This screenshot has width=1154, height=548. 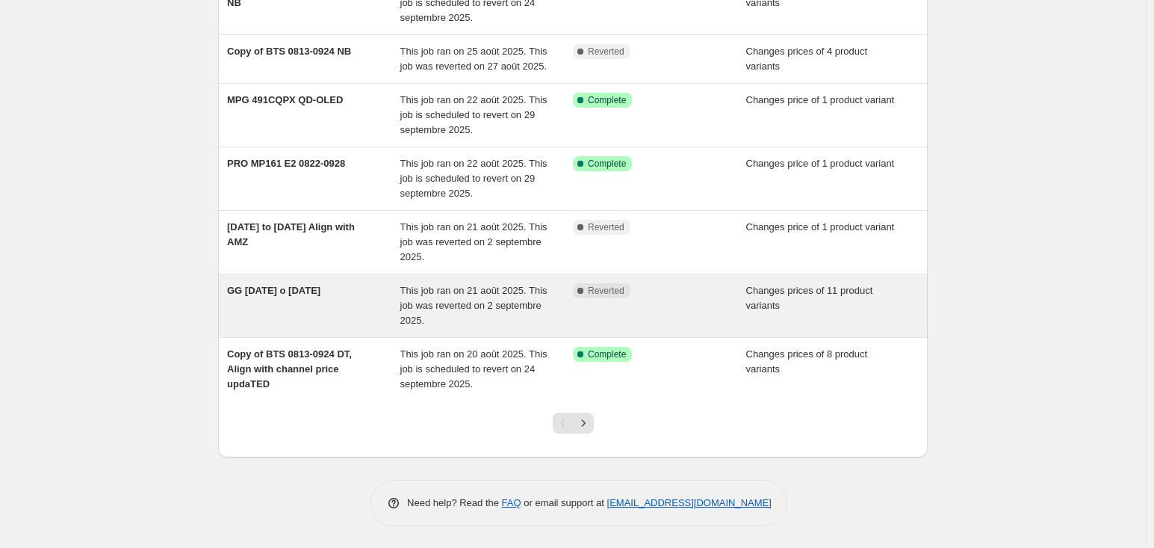 I want to click on span: Need help? Read the, so click(x=454, y=502).